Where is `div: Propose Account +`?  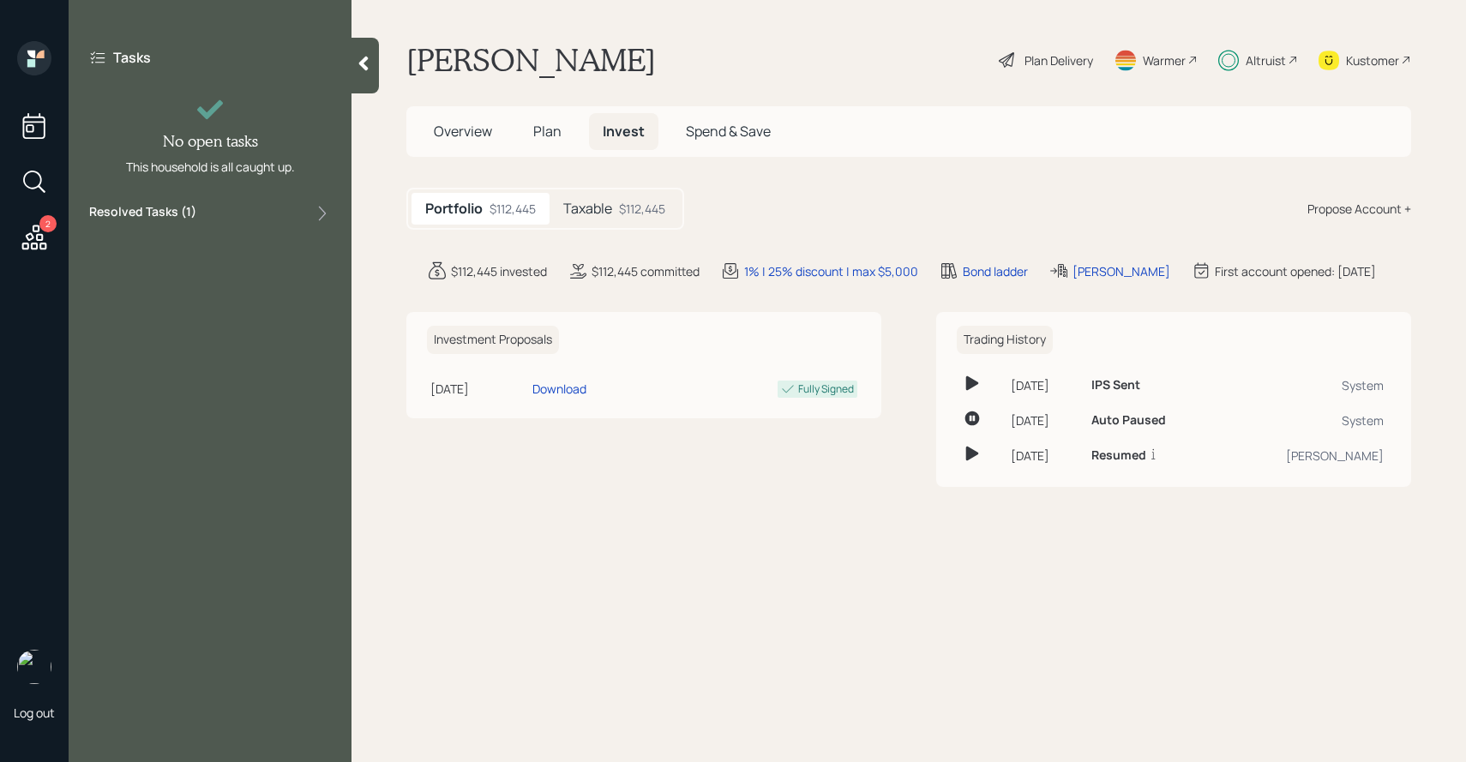
div: Propose Account + is located at coordinates (1359, 208).